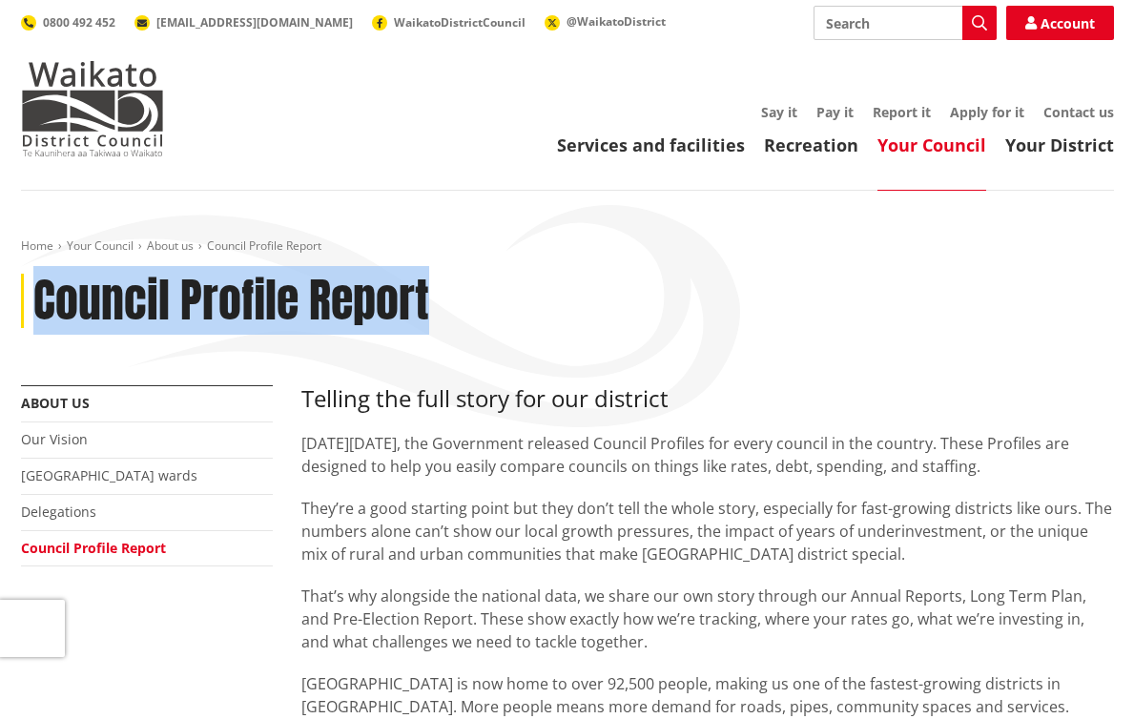  I want to click on span: Council Profile Report, so click(264, 245).